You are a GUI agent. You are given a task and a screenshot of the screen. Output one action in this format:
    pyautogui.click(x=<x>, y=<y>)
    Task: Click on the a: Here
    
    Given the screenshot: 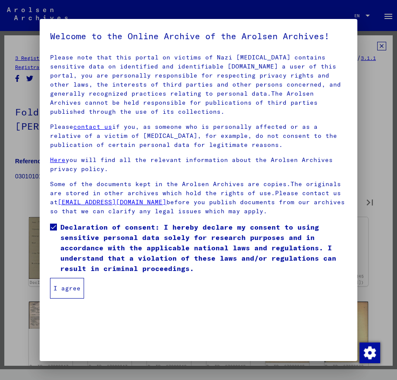 What is the action you would take?
    pyautogui.click(x=58, y=160)
    